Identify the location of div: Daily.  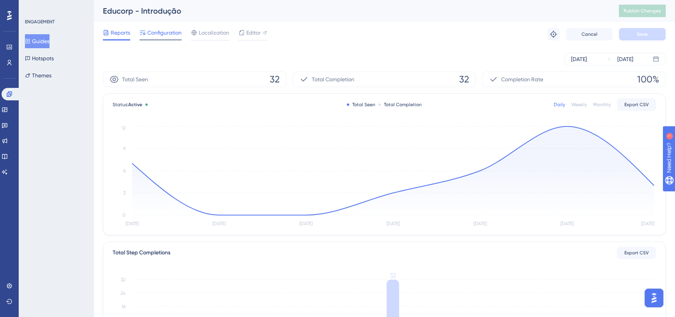
(559, 105).